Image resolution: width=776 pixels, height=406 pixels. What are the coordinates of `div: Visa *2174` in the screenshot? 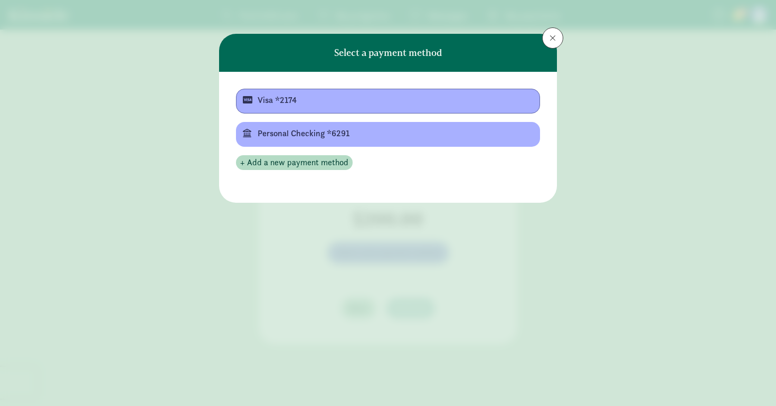 It's located at (387, 100).